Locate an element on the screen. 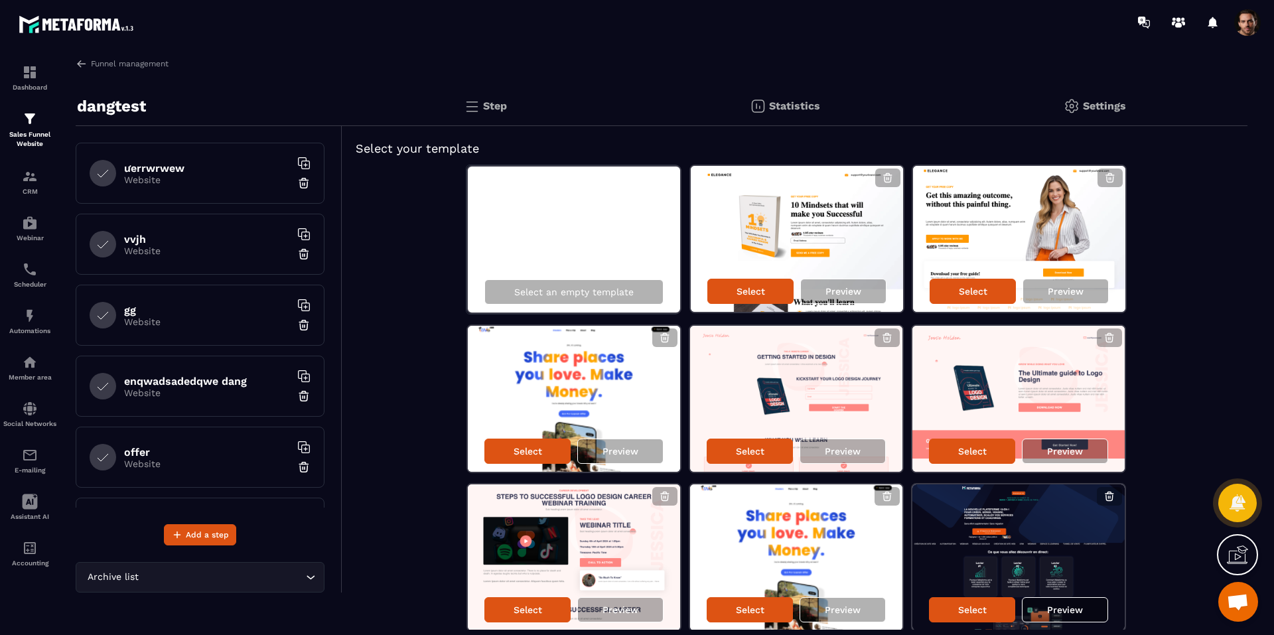 The height and width of the screenshot is (635, 1274). p: Webinar is located at coordinates (30, 238).